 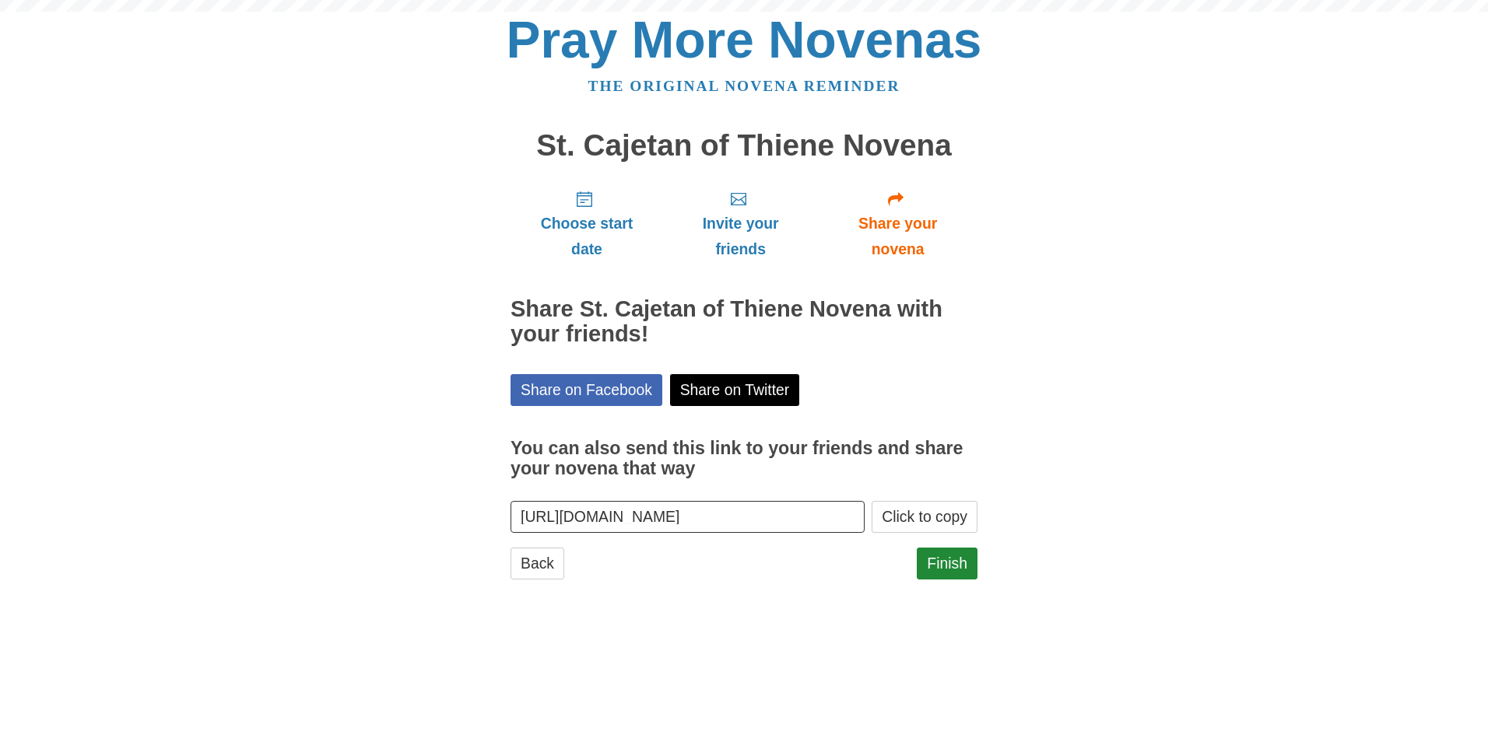 I want to click on a: The original novena reminder, so click(x=744, y=86).